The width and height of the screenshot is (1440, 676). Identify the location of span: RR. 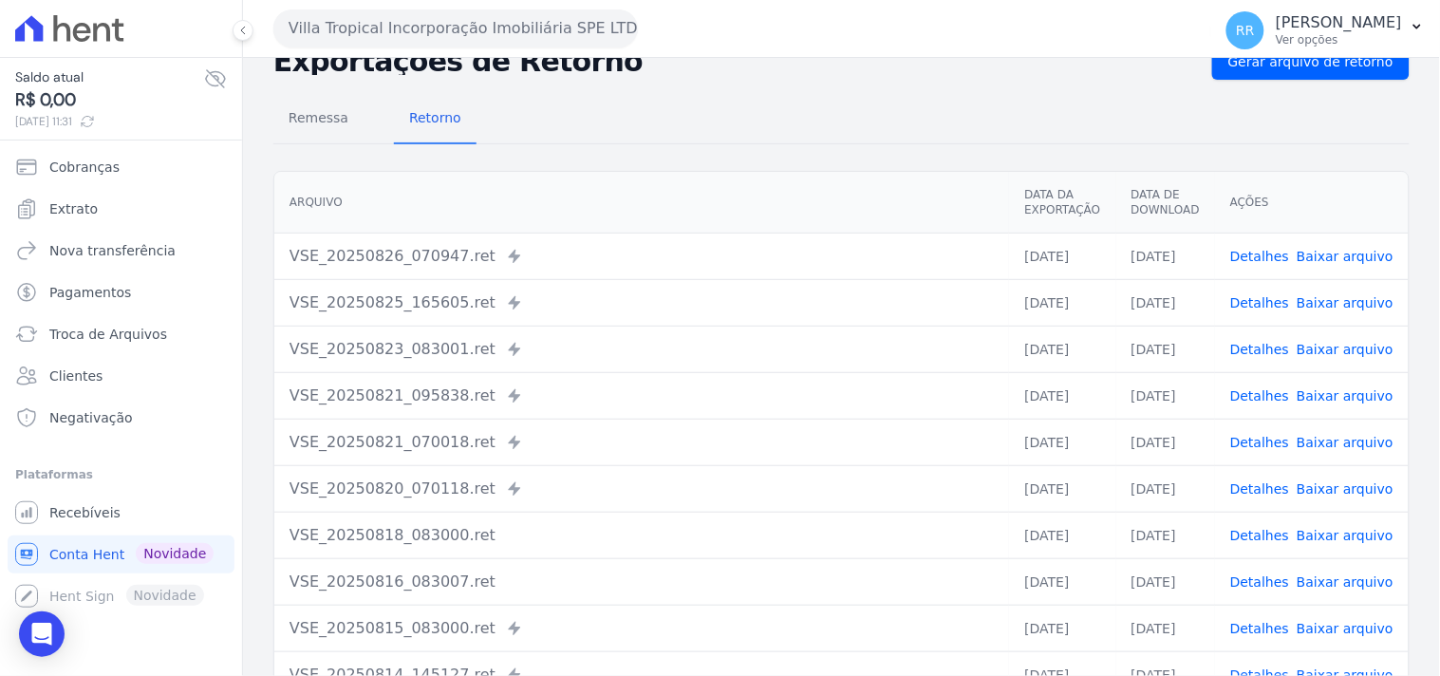
(1244, 30).